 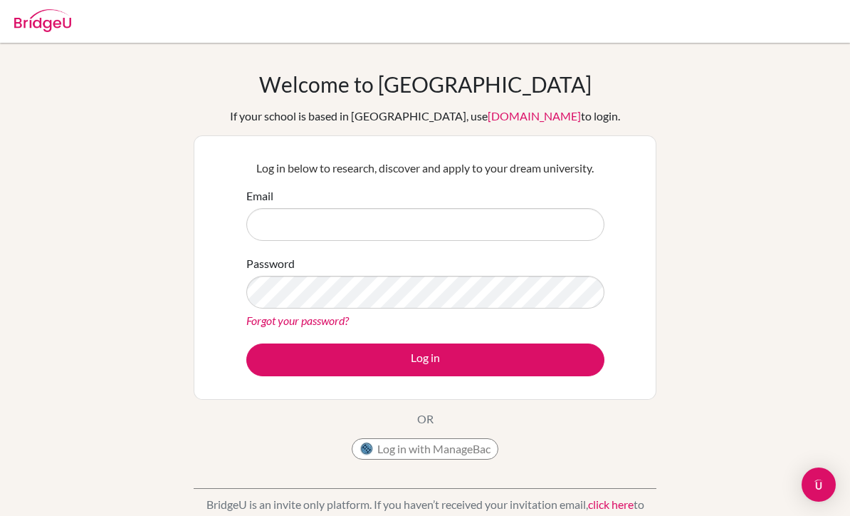 I want to click on img: Bridge-U, so click(x=43, y=21).